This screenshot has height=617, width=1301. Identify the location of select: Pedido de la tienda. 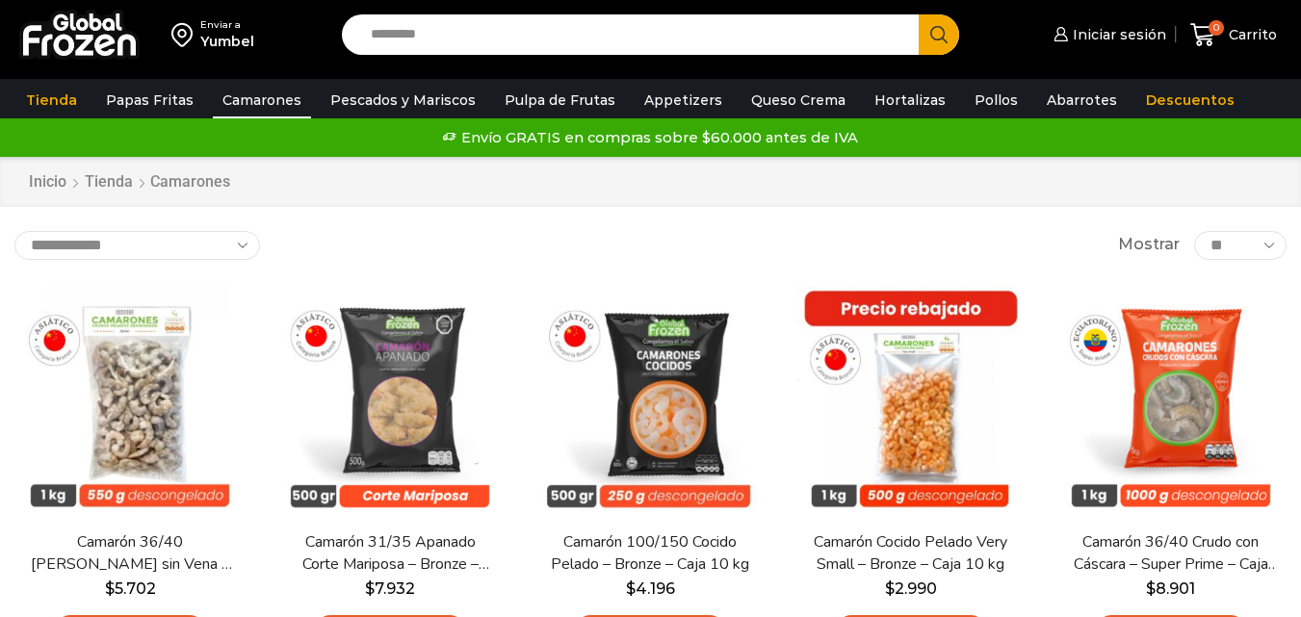
(137, 246).